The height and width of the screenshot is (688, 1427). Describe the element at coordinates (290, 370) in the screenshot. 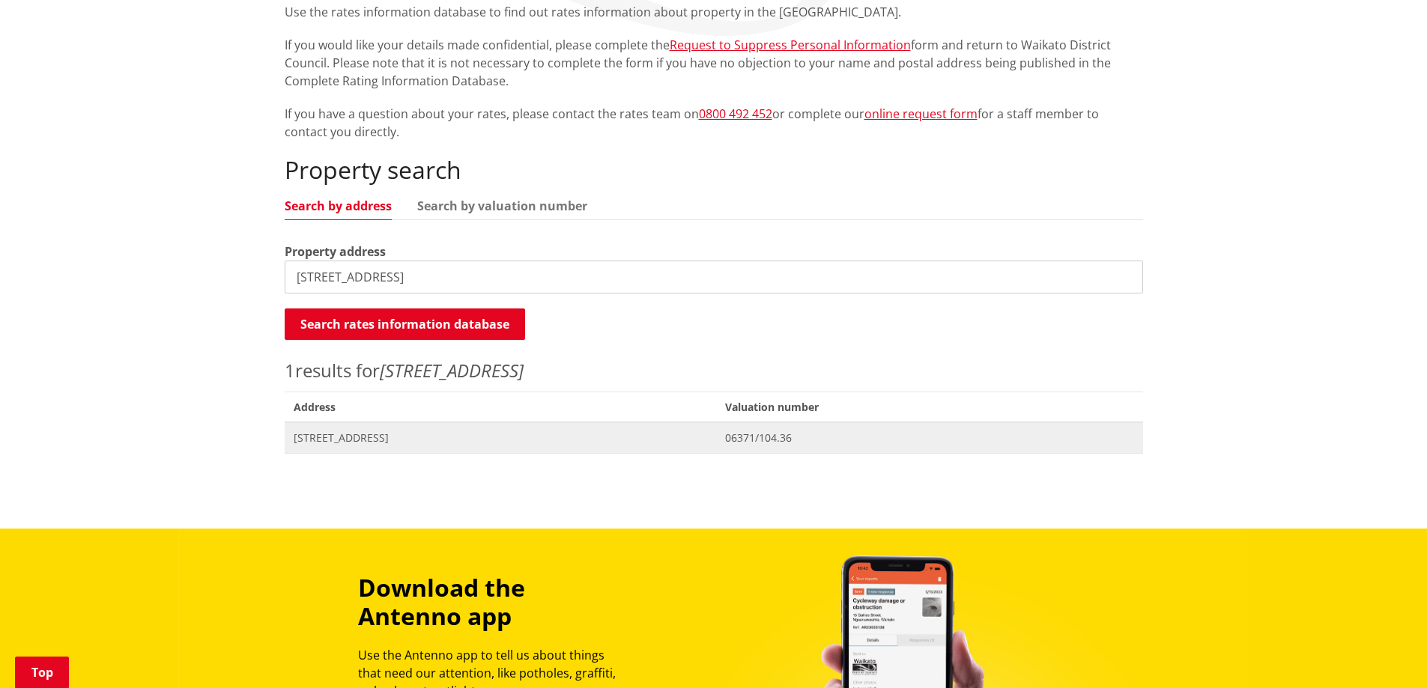

I see `span: 1` at that location.